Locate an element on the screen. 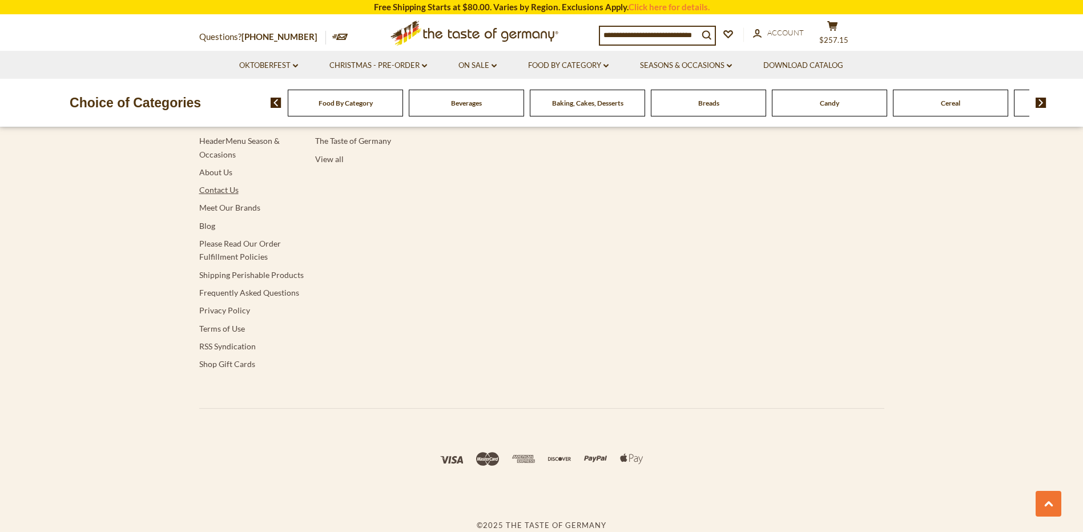  a: Christmas - PRE-ORDER is located at coordinates (378, 66).